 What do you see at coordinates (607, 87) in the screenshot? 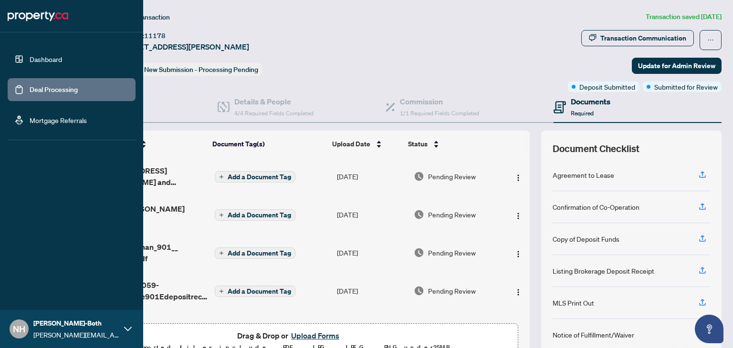
I see `span: Deposit Submitted` at bounding box center [607, 87].